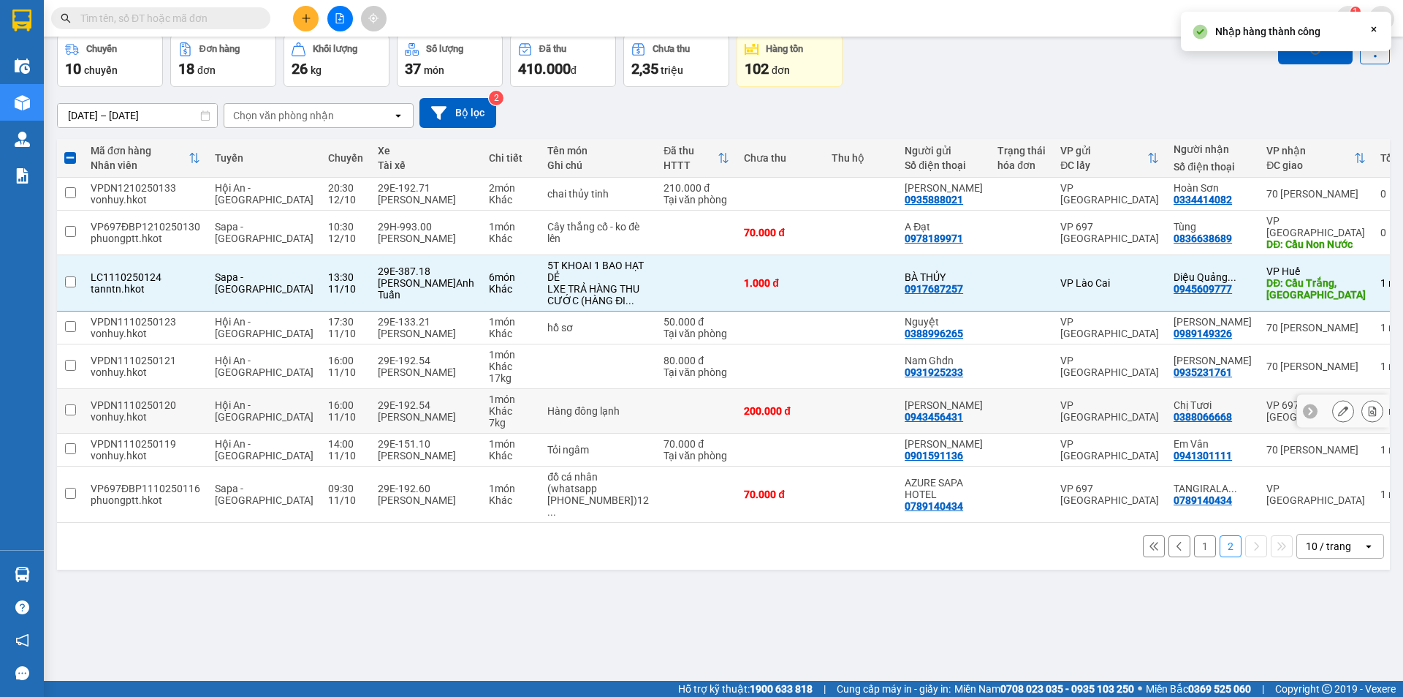 This screenshot has width=1403, height=697. I want to click on div: 5T KHOAI 1 BAO HẠT DẺ, so click(598, 271).